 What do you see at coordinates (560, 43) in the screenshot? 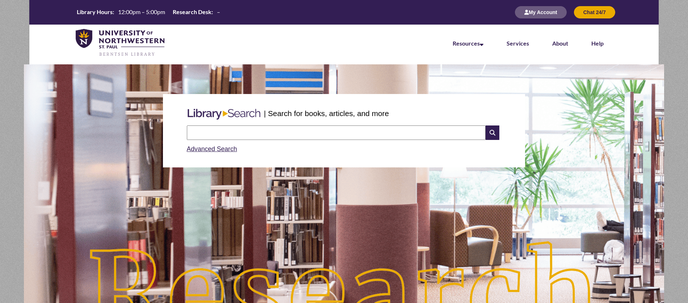
I see `a: About` at bounding box center [560, 43].